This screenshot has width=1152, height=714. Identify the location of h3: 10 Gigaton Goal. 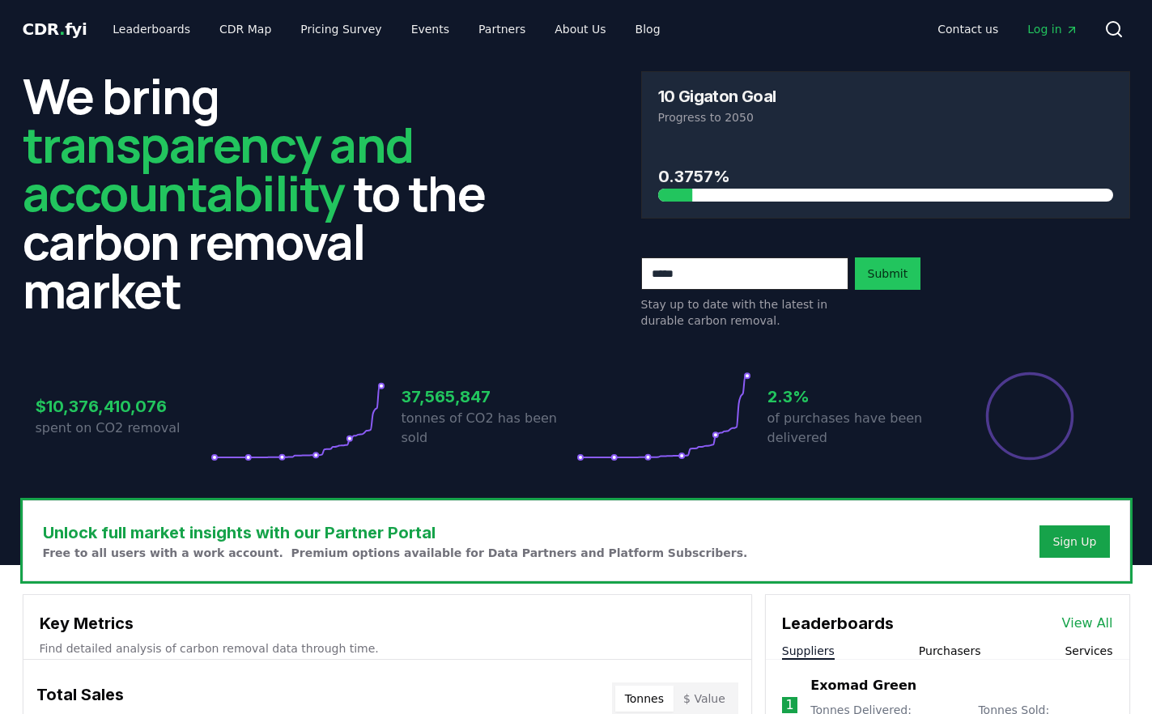
(717, 96).